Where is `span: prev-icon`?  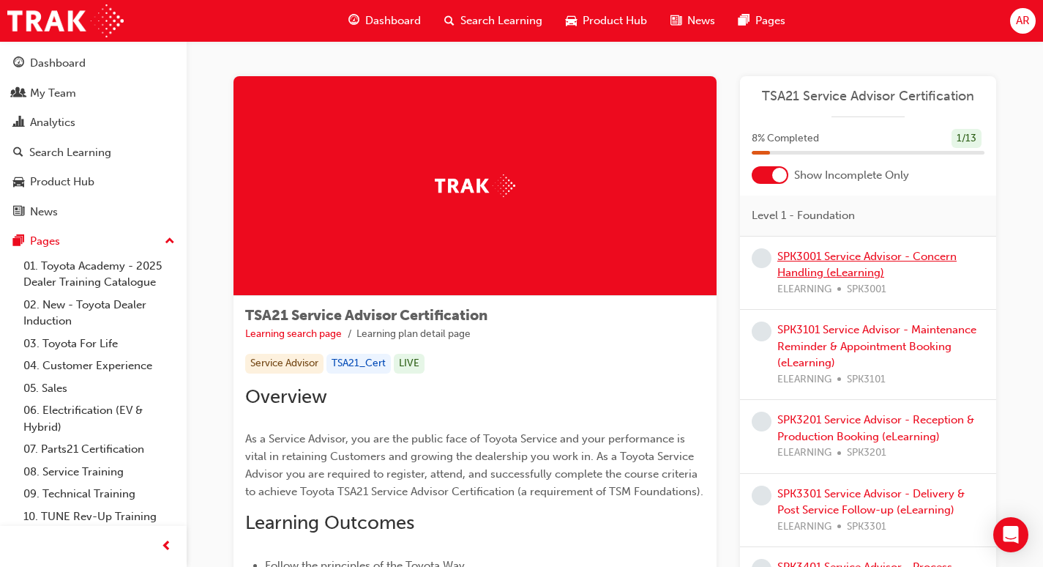
span: prev-icon is located at coordinates (166, 546).